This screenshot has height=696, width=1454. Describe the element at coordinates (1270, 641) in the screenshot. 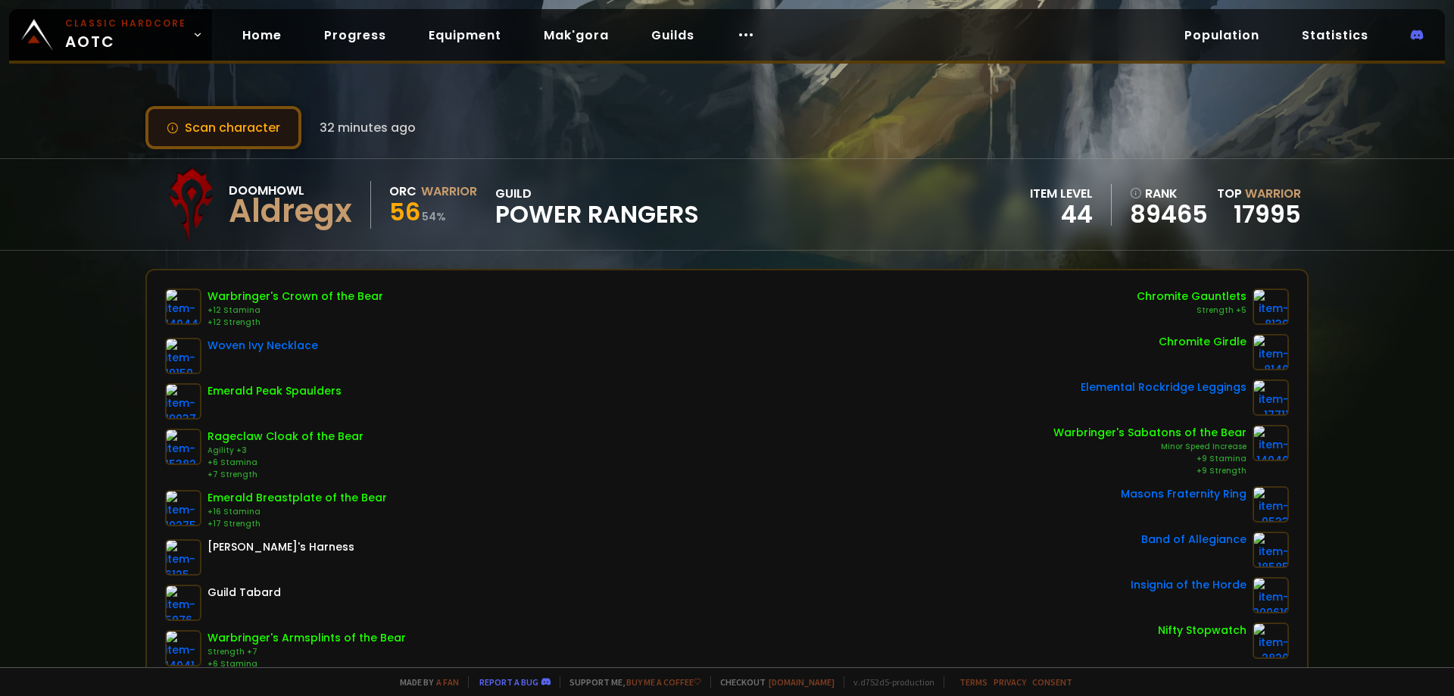

I see `img: item-2820` at that location.